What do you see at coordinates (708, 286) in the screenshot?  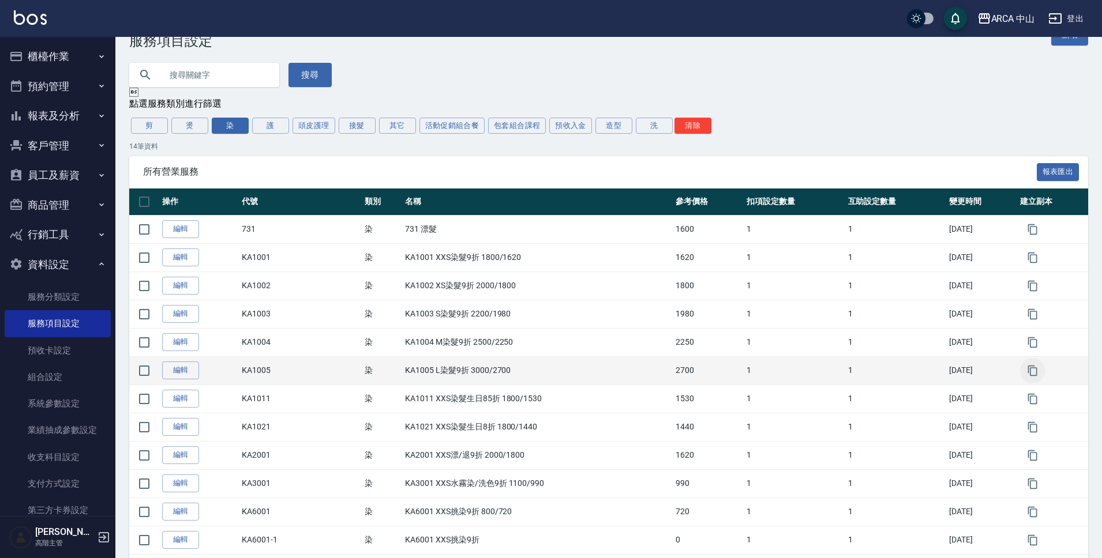 I see `td: 1800` at bounding box center [708, 286].